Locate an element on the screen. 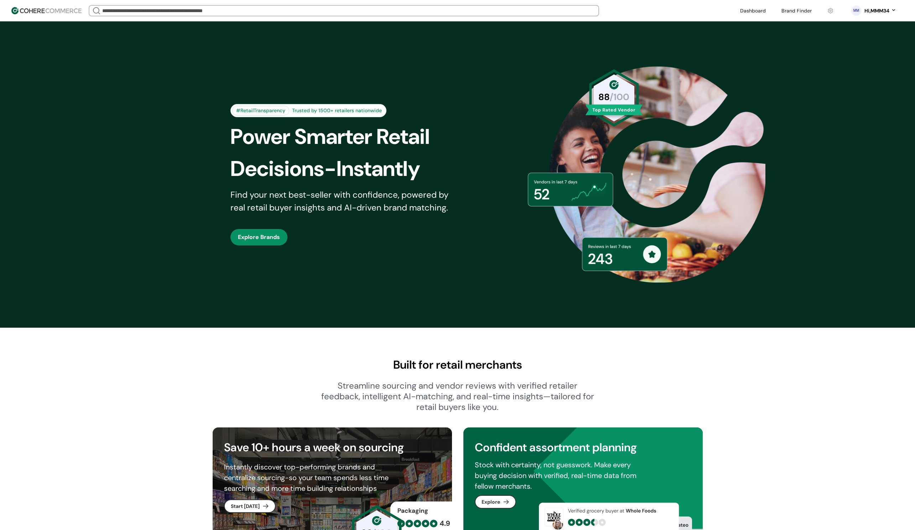  div: Power Smarter Retail is located at coordinates (350, 137).